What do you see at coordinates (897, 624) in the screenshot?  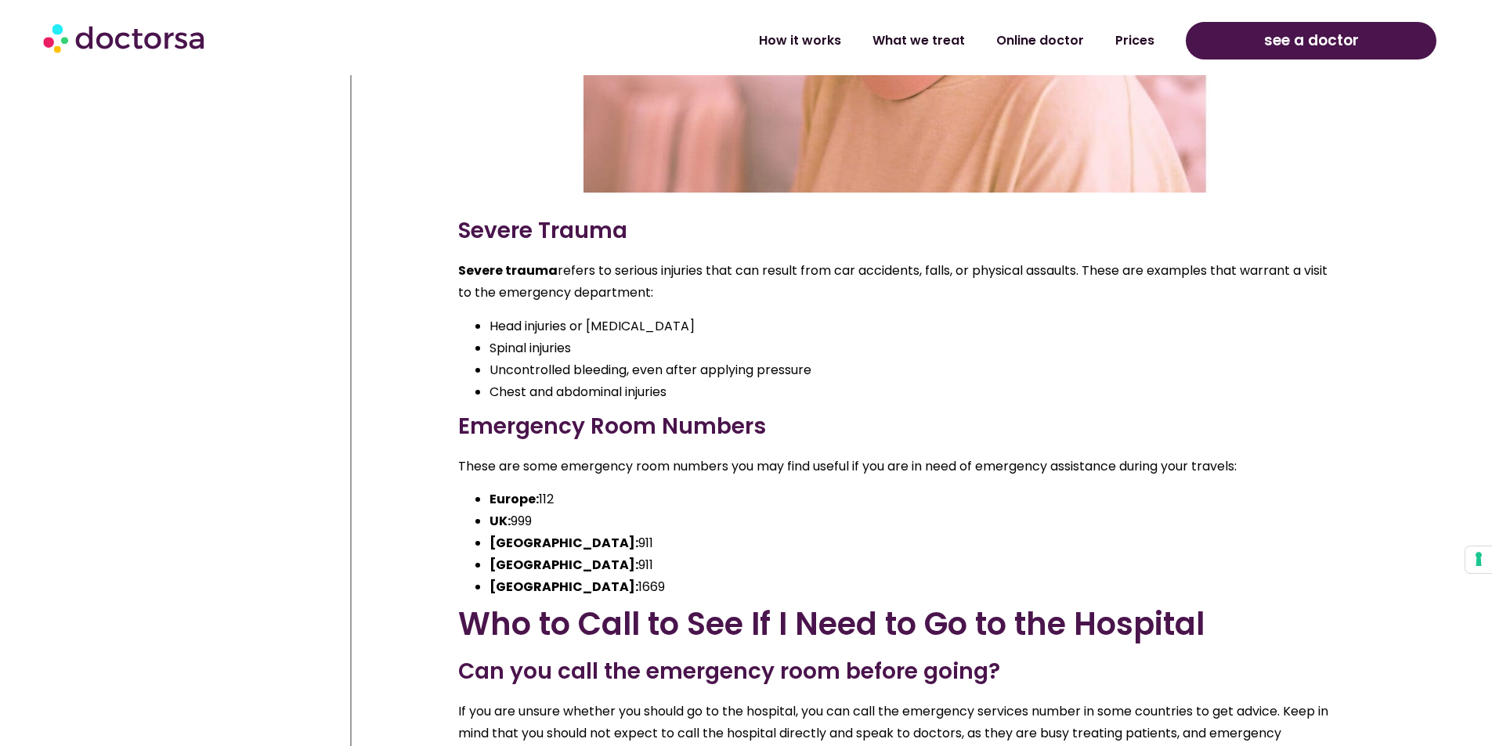 I see `h2: Who to Call to See If I Need to Go to the Hospital` at bounding box center [897, 624].